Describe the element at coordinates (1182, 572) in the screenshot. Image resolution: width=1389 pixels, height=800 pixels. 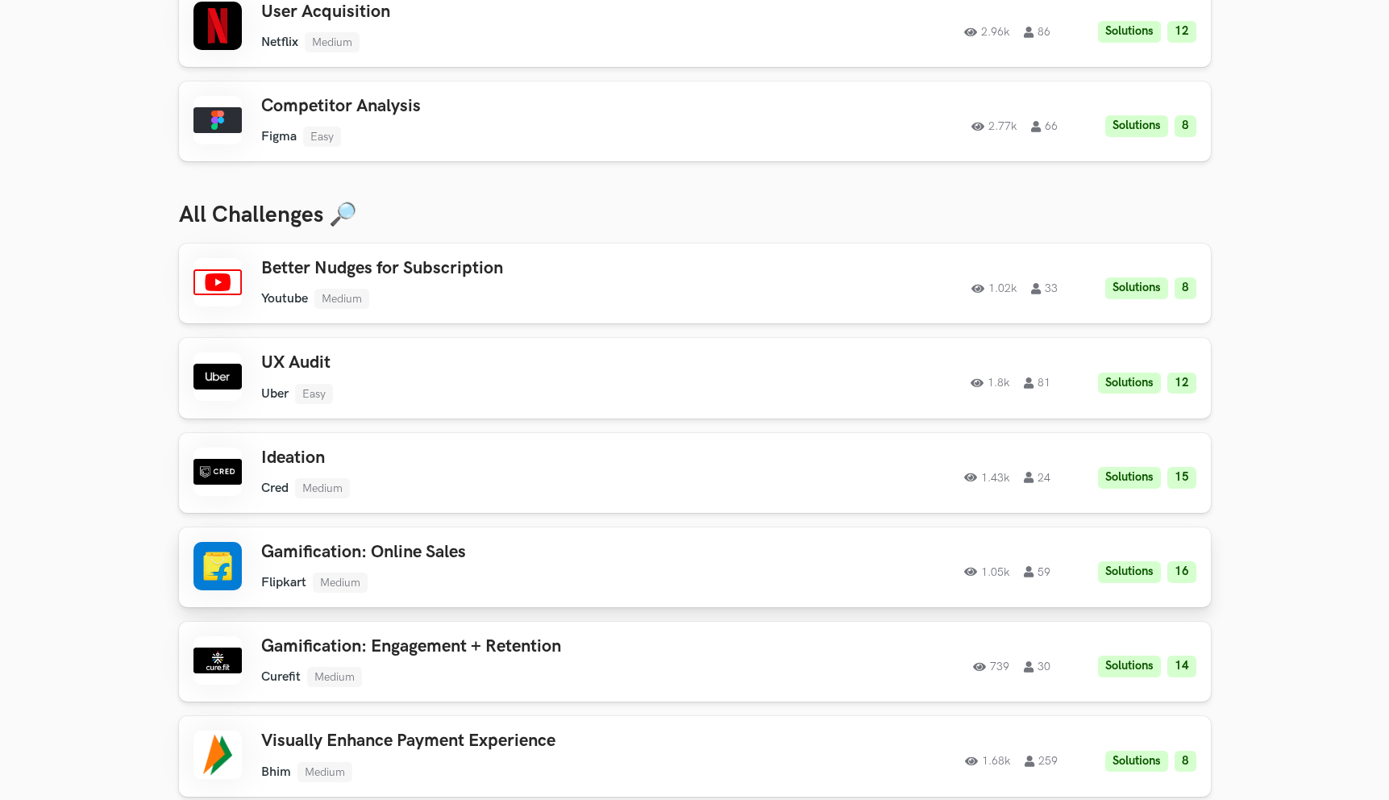
I see `li: 16` at that location.